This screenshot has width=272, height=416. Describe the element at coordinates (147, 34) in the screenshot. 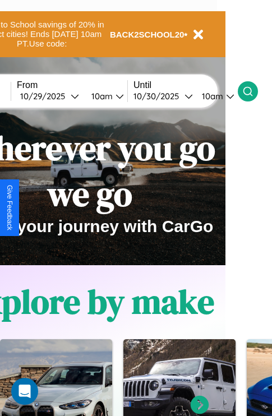

I see `b: BACK2SCHOOL20` at that location.